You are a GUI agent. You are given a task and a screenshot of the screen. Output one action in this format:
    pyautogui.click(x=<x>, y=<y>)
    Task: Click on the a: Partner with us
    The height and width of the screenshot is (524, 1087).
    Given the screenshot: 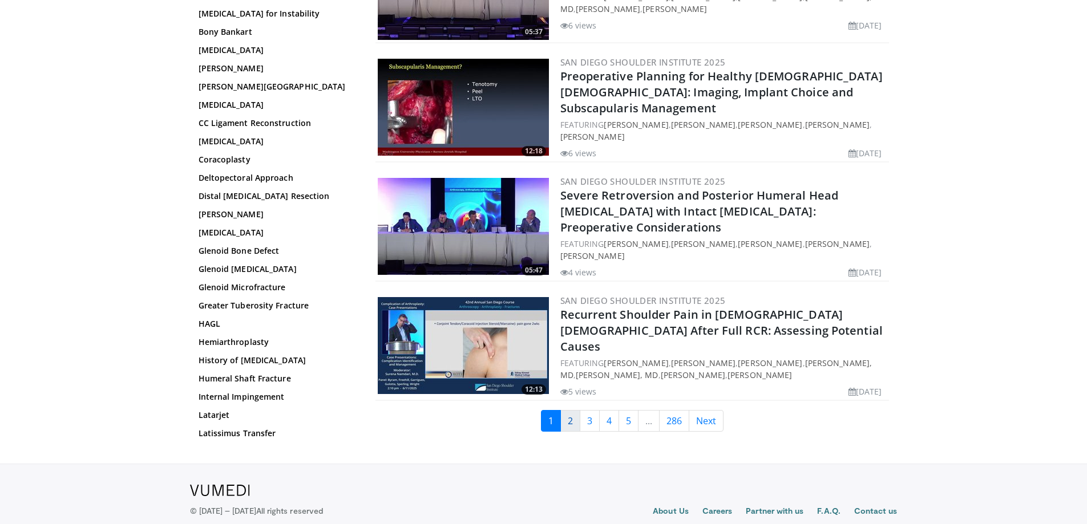 What is the action you would take?
    pyautogui.click(x=774, y=512)
    